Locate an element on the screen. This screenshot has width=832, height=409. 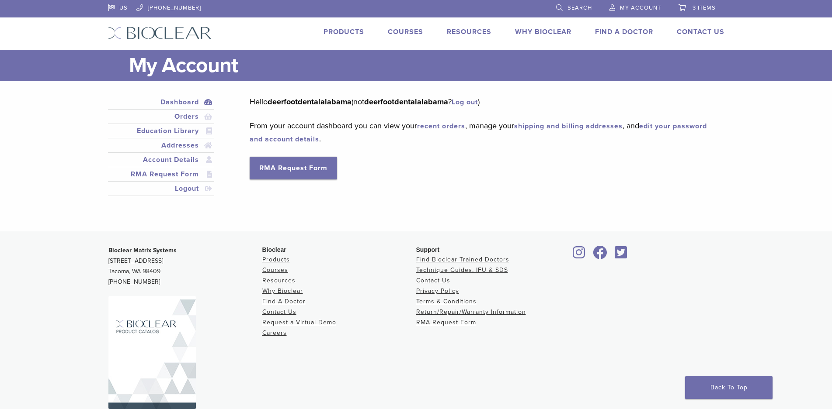
span: Support is located at coordinates (428, 250).